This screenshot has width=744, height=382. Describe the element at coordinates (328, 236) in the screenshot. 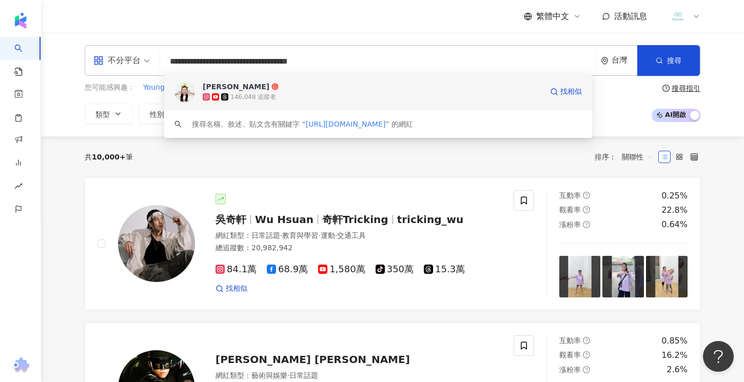

I see `span: 運動` at that location.